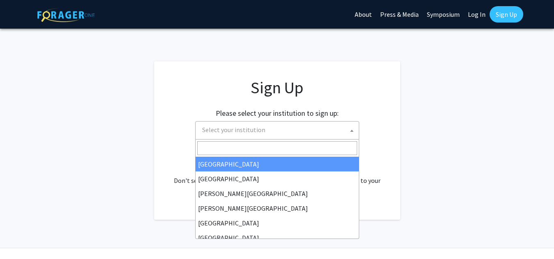 The width and height of the screenshot is (554, 259). What do you see at coordinates (277, 148) in the screenshot?
I see `input: Search` at bounding box center [277, 148].